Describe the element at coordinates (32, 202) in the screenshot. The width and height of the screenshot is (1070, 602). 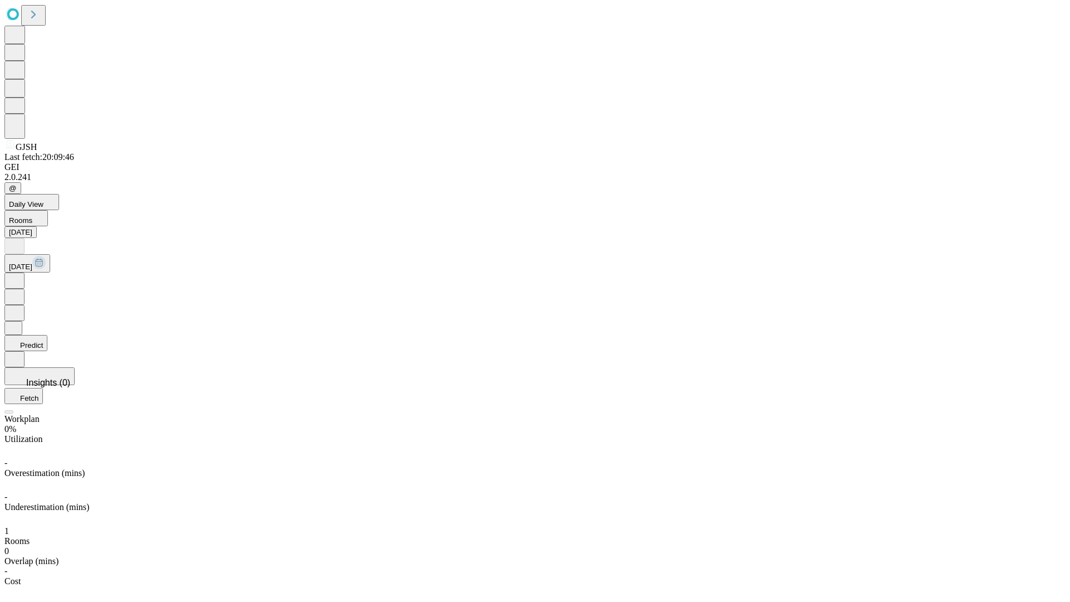
I see `button: Daily View` at that location.